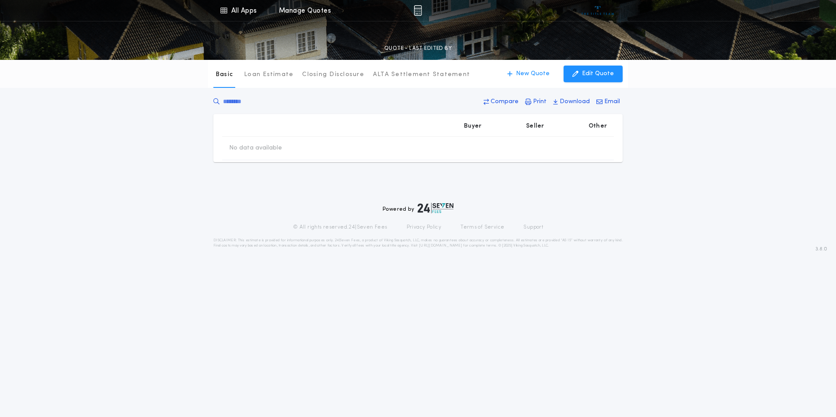 This screenshot has height=417, width=836. What do you see at coordinates (574, 102) in the screenshot?
I see `p: Download` at bounding box center [574, 102].